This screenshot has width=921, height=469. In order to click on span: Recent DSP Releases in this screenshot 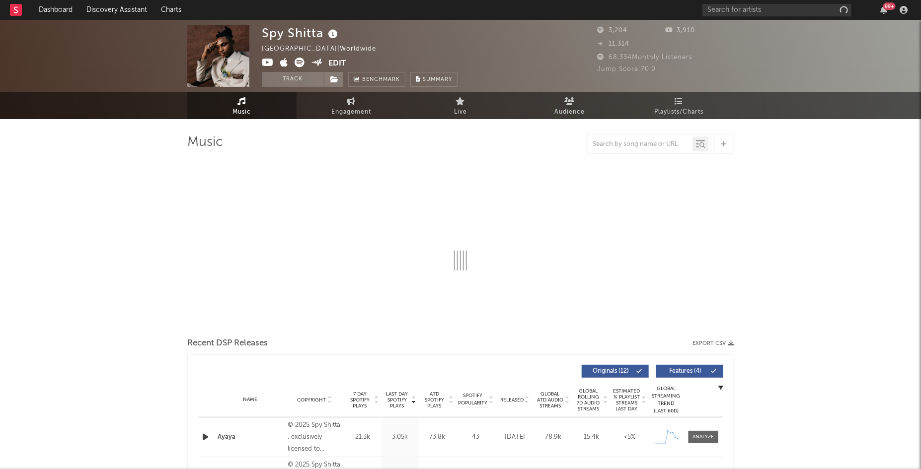, I will do `click(227, 344)`.